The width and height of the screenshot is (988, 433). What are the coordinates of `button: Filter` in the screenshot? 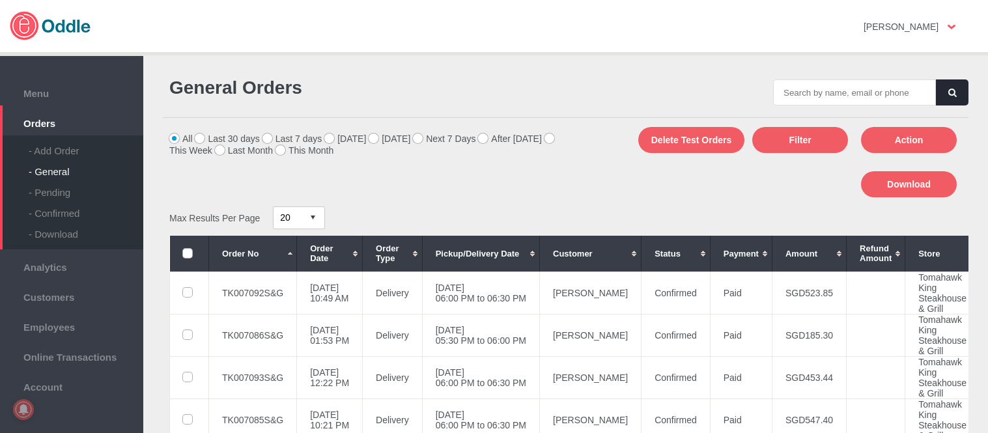 It's located at (800, 140).